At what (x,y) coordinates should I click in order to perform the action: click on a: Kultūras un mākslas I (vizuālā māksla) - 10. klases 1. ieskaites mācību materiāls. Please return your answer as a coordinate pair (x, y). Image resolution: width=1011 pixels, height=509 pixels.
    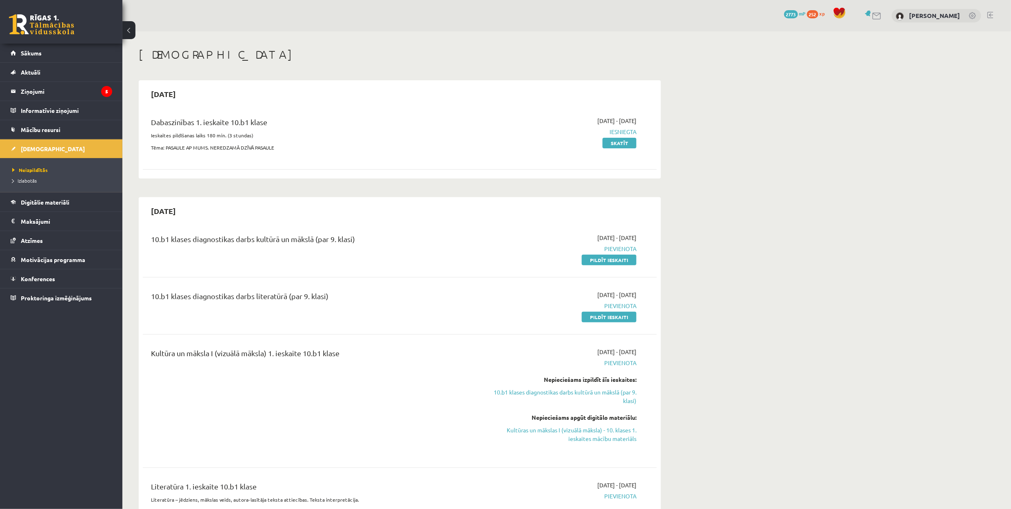
    Looking at the image, I should click on (559, 435).